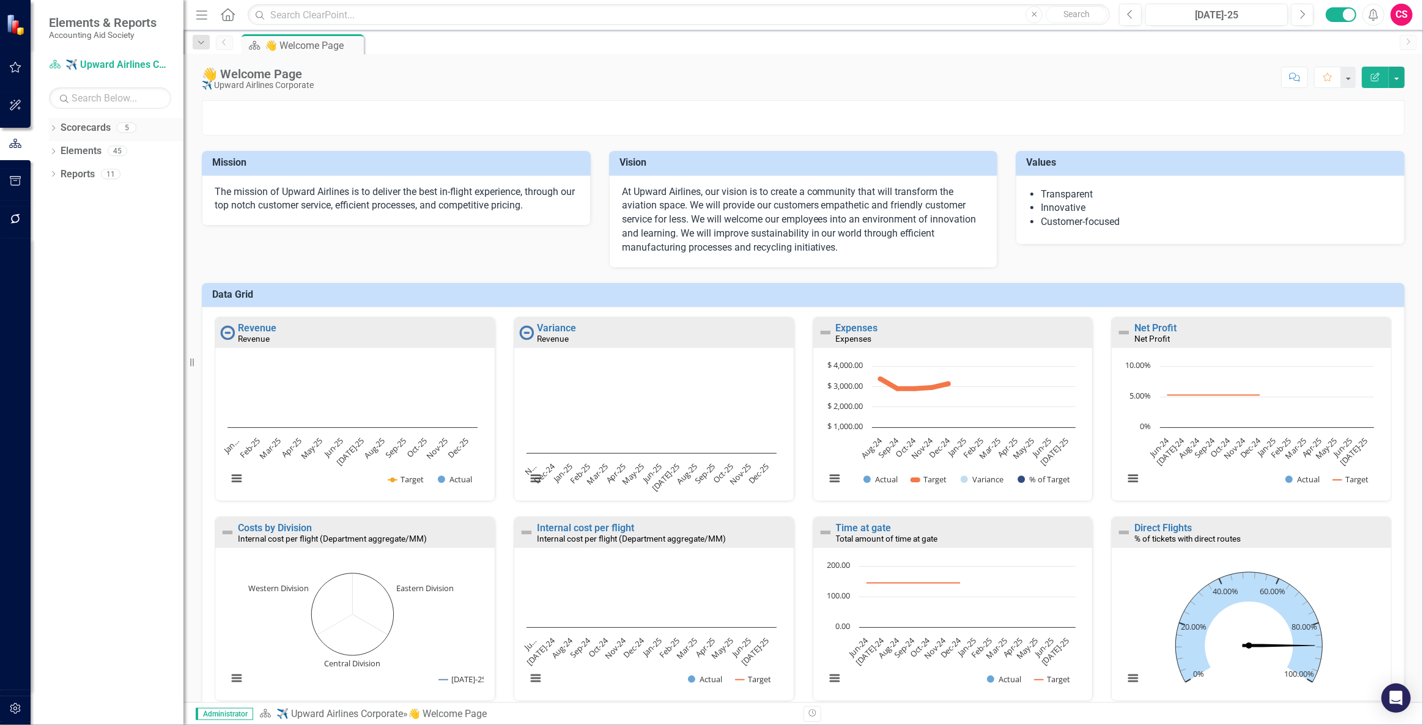 This screenshot has width=1423, height=725. What do you see at coordinates (897, 389) in the screenshot?
I see `path: Sep-24, 2,897.5. Target.` at bounding box center [897, 389].